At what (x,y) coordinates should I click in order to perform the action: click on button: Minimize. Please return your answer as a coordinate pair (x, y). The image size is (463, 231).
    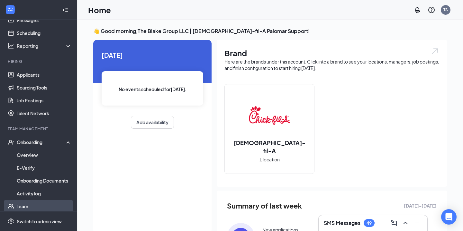
    Looking at the image, I should click on (417, 223).